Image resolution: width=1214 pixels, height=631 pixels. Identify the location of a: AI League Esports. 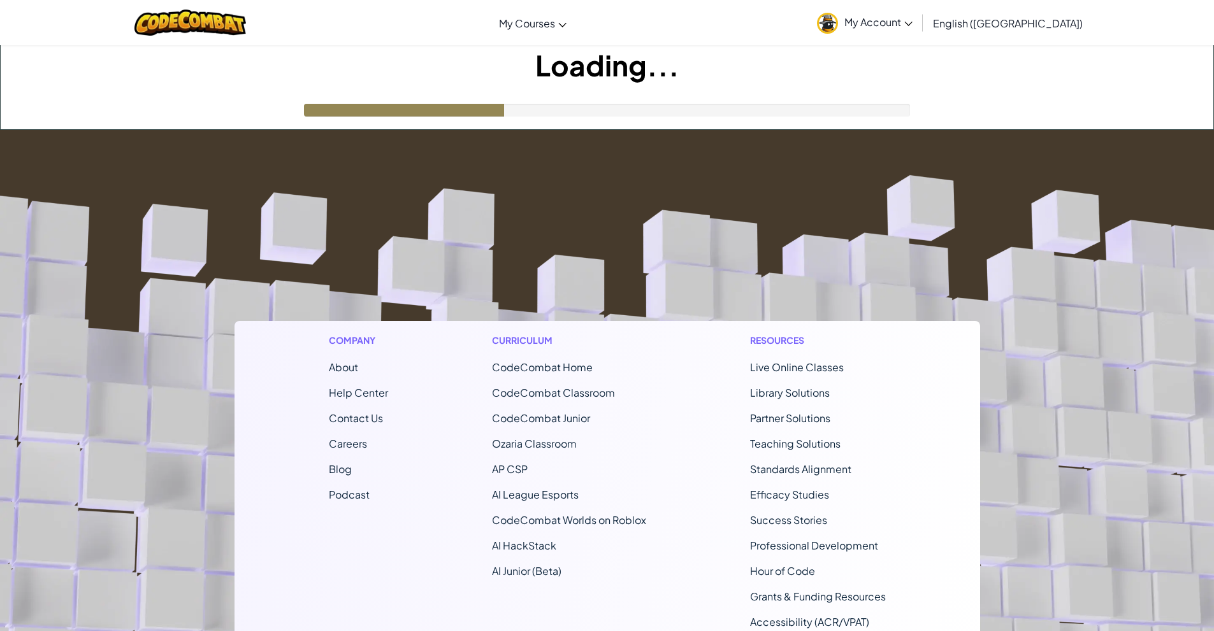
(535, 494).